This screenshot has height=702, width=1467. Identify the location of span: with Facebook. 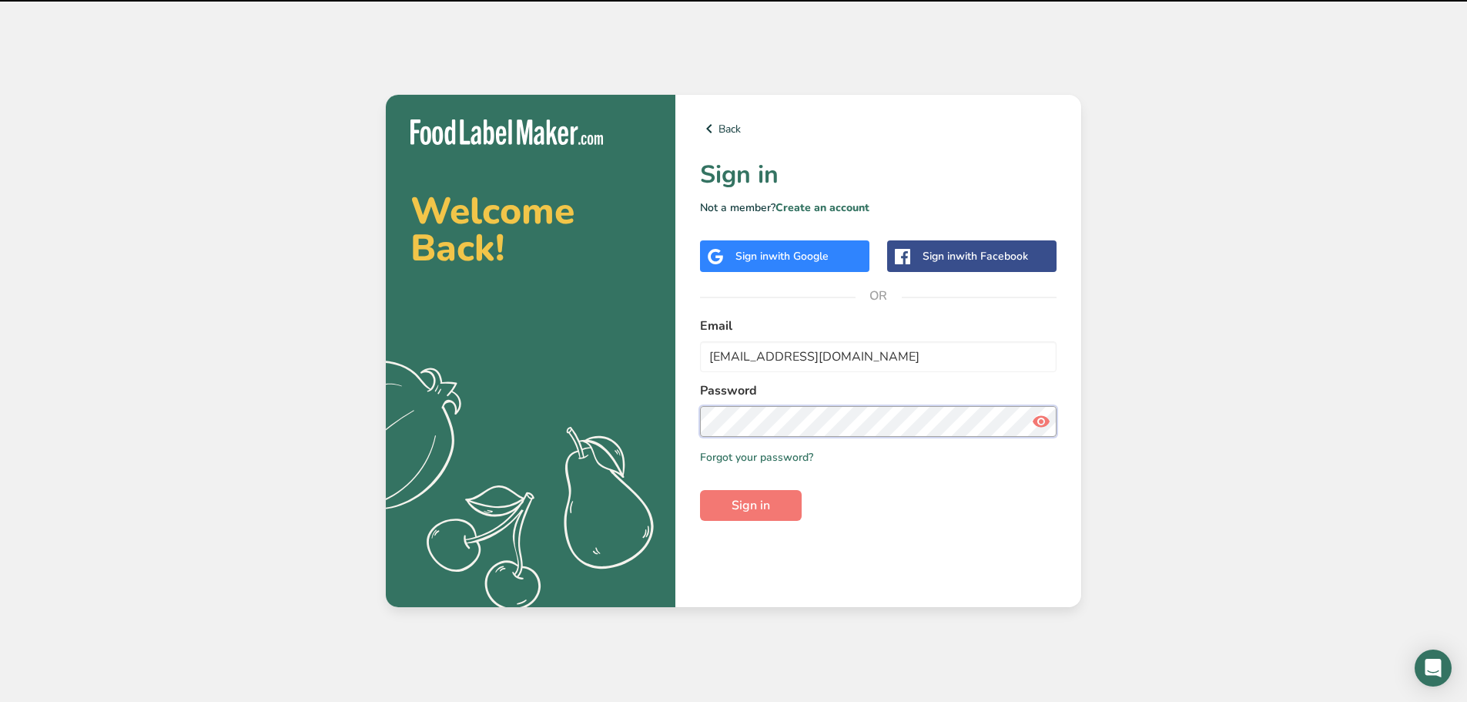
(992, 256).